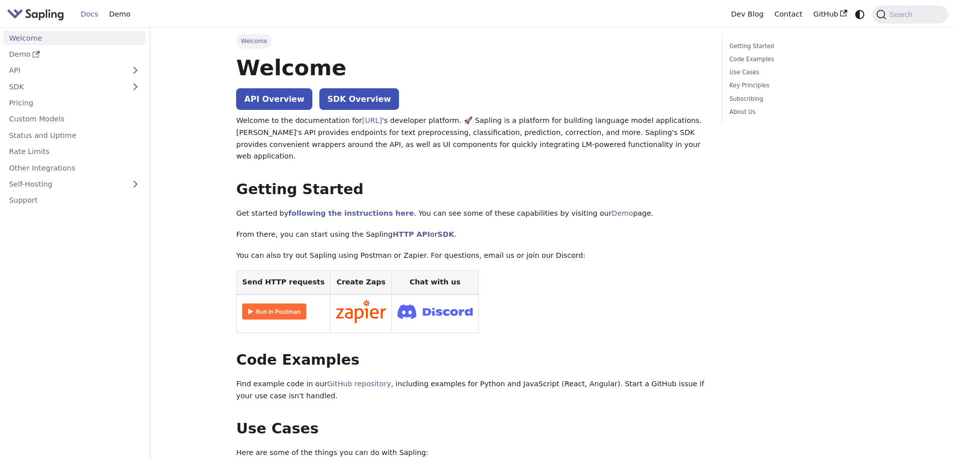 Image resolution: width=955 pixels, height=461 pixels. Describe the element at coordinates (74, 135) in the screenshot. I see `a: Status and Uptime` at that location.